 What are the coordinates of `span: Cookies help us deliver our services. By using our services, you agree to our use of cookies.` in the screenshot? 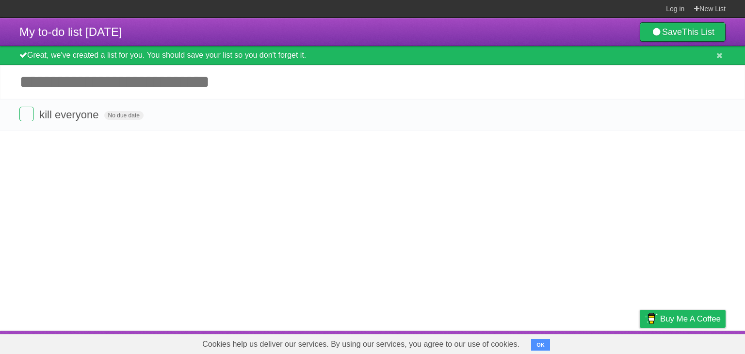 It's located at (361, 344).